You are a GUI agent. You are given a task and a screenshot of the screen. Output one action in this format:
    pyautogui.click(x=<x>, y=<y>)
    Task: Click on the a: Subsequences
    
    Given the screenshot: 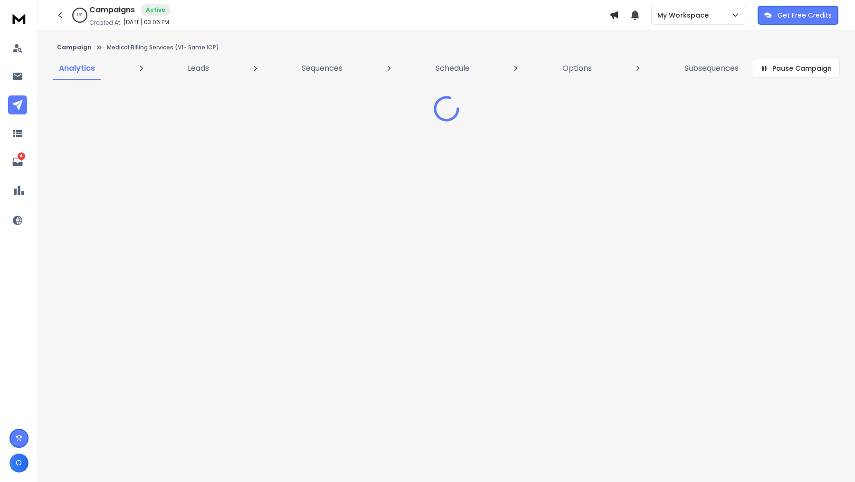 What is the action you would take?
    pyautogui.click(x=711, y=68)
    